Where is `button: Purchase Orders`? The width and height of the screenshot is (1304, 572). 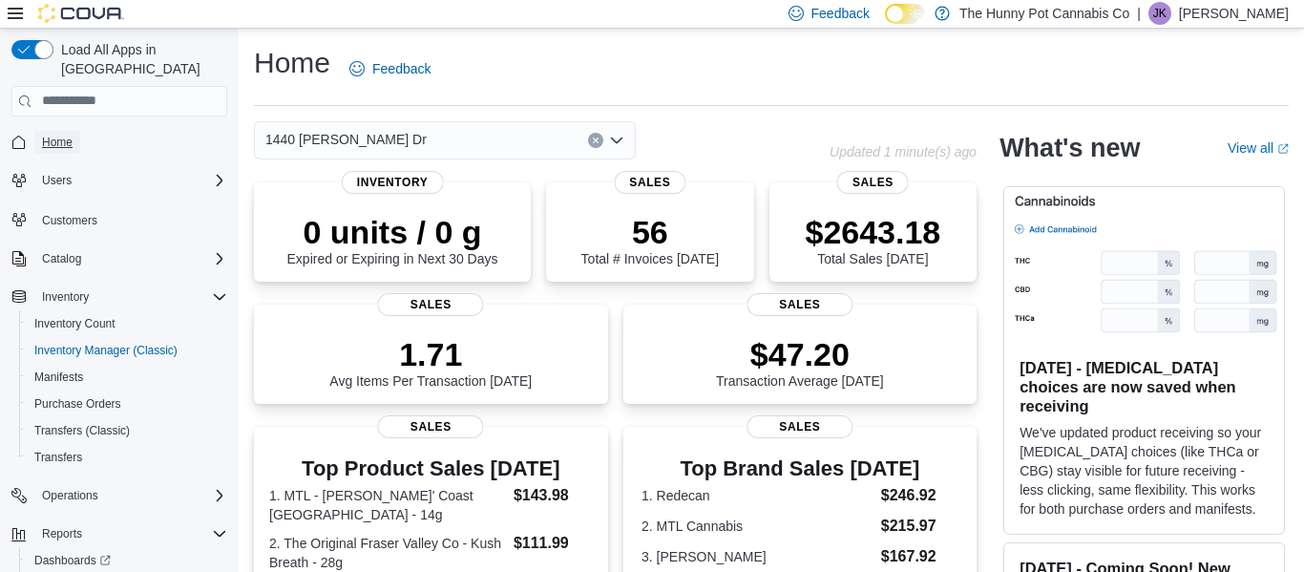
button: Purchase Orders is located at coordinates (127, 404).